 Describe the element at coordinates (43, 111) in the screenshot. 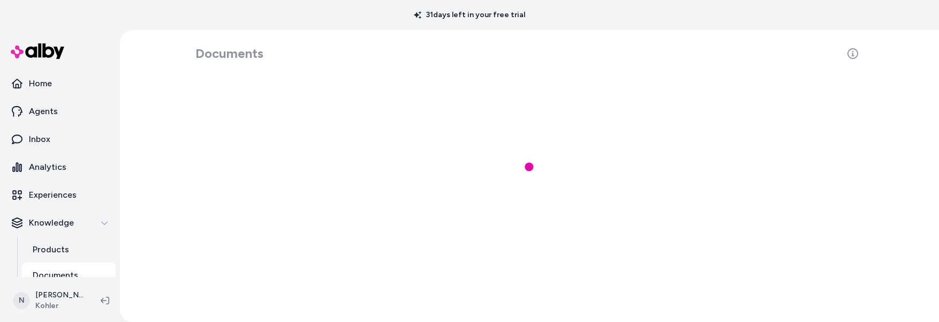

I see `p: Agents` at that location.